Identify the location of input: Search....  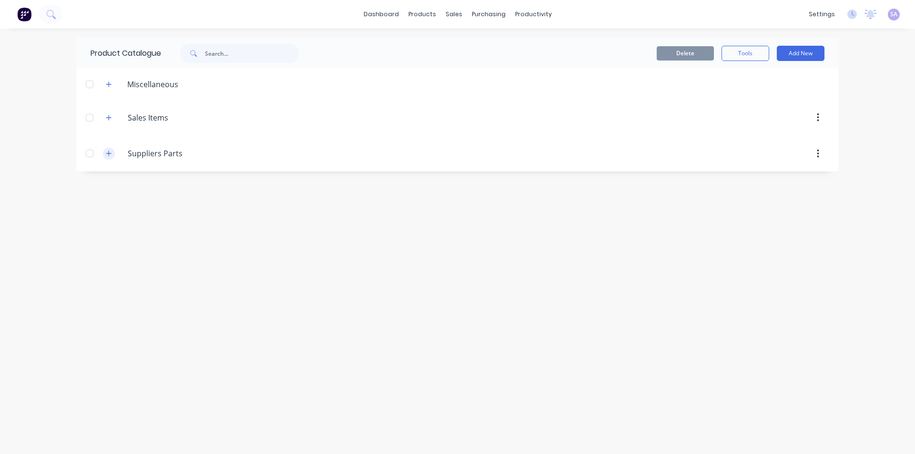
(252, 53).